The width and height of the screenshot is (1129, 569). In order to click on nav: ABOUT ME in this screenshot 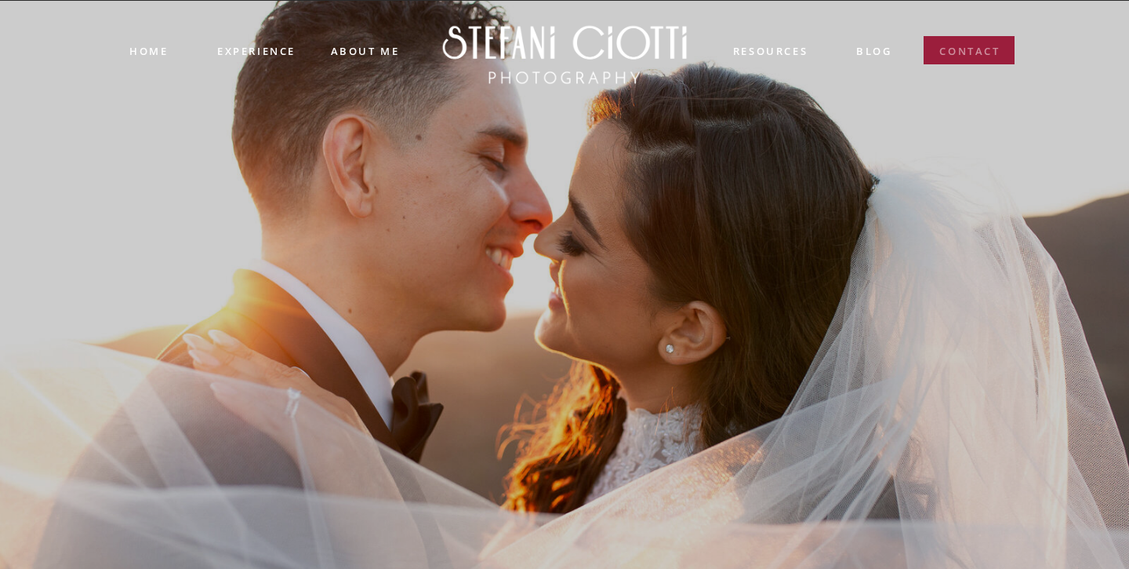, I will do `click(365, 50)`.